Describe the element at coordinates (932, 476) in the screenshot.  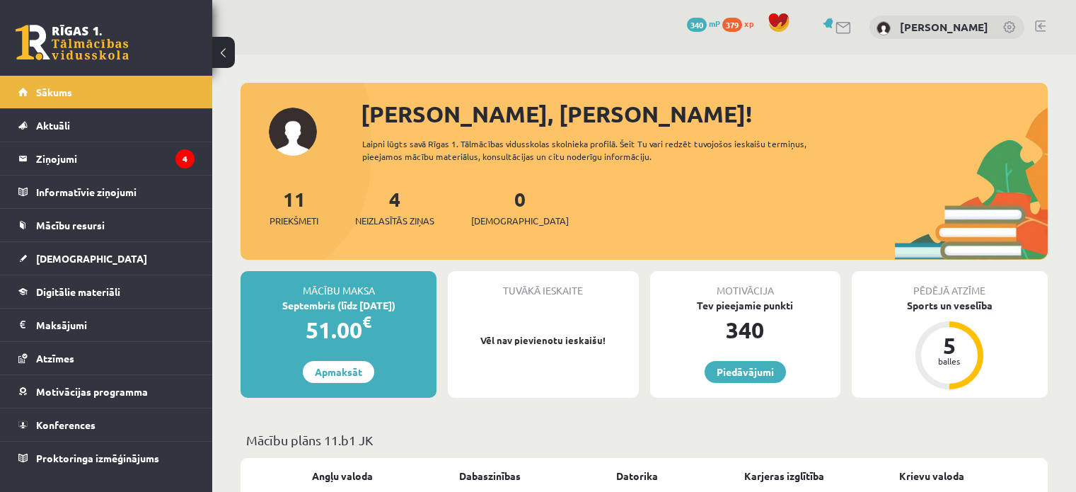
I see `a: Krievu valoda` at that location.